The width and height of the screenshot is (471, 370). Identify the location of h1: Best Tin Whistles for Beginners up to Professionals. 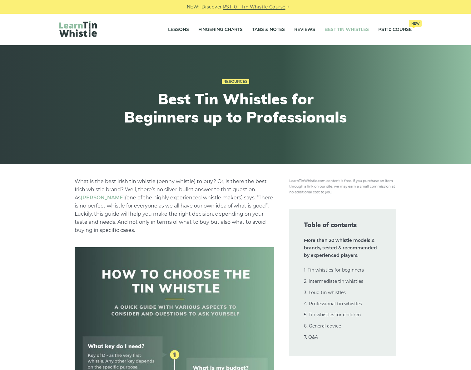
(235, 108).